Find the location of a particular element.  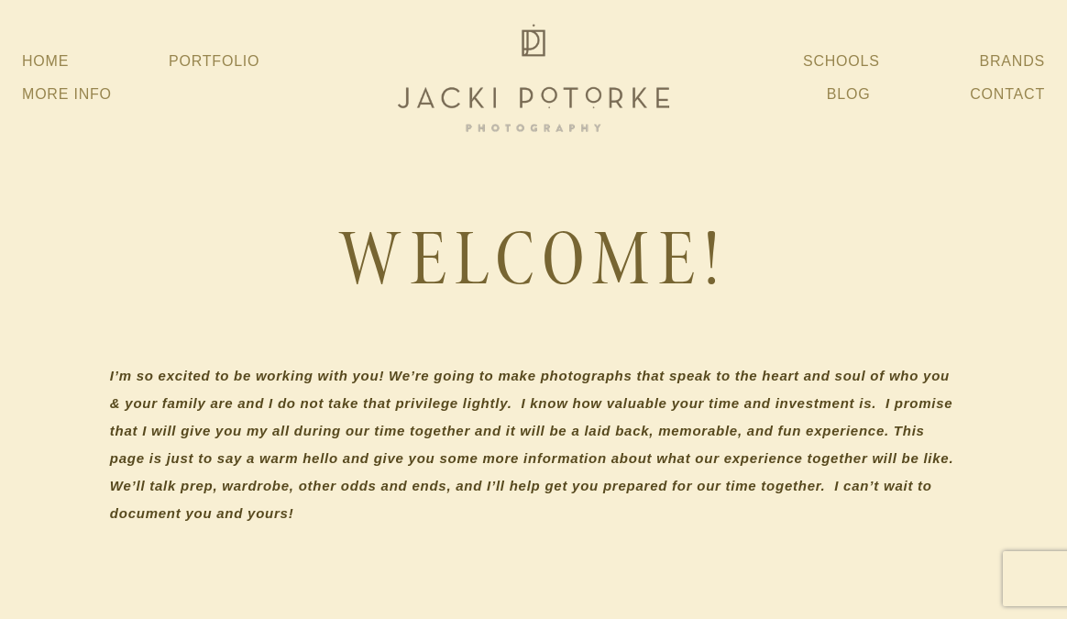

a: Portfolio is located at coordinates (214, 61).